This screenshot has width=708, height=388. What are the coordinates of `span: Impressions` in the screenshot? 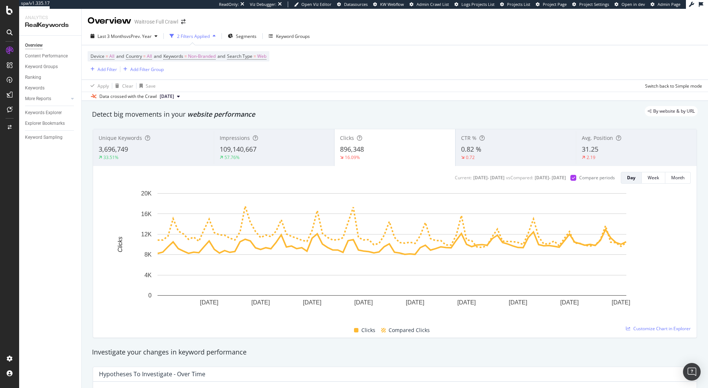 It's located at (235, 138).